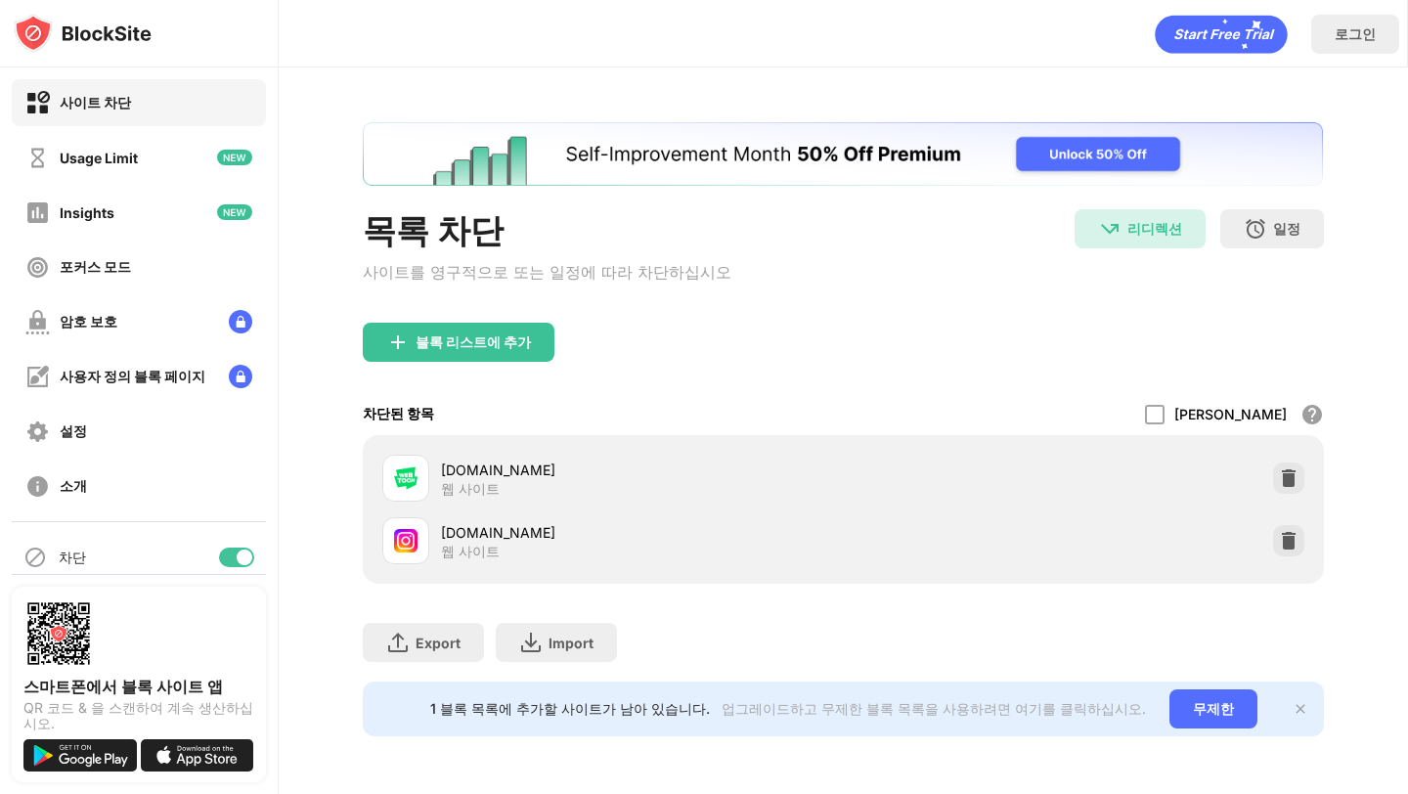  What do you see at coordinates (1214, 709) in the screenshot?
I see `div: 무제한` at bounding box center [1214, 709].